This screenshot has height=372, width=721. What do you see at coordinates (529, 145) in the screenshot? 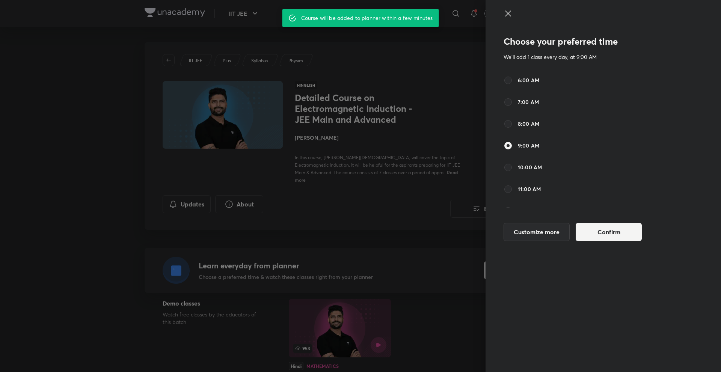
I see `span: 9:00 AM` at bounding box center [529, 145].